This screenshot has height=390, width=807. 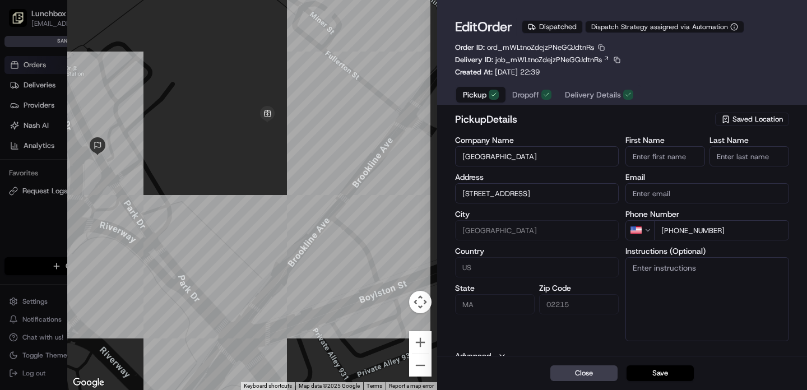 I want to click on span: Dropoff, so click(x=526, y=95).